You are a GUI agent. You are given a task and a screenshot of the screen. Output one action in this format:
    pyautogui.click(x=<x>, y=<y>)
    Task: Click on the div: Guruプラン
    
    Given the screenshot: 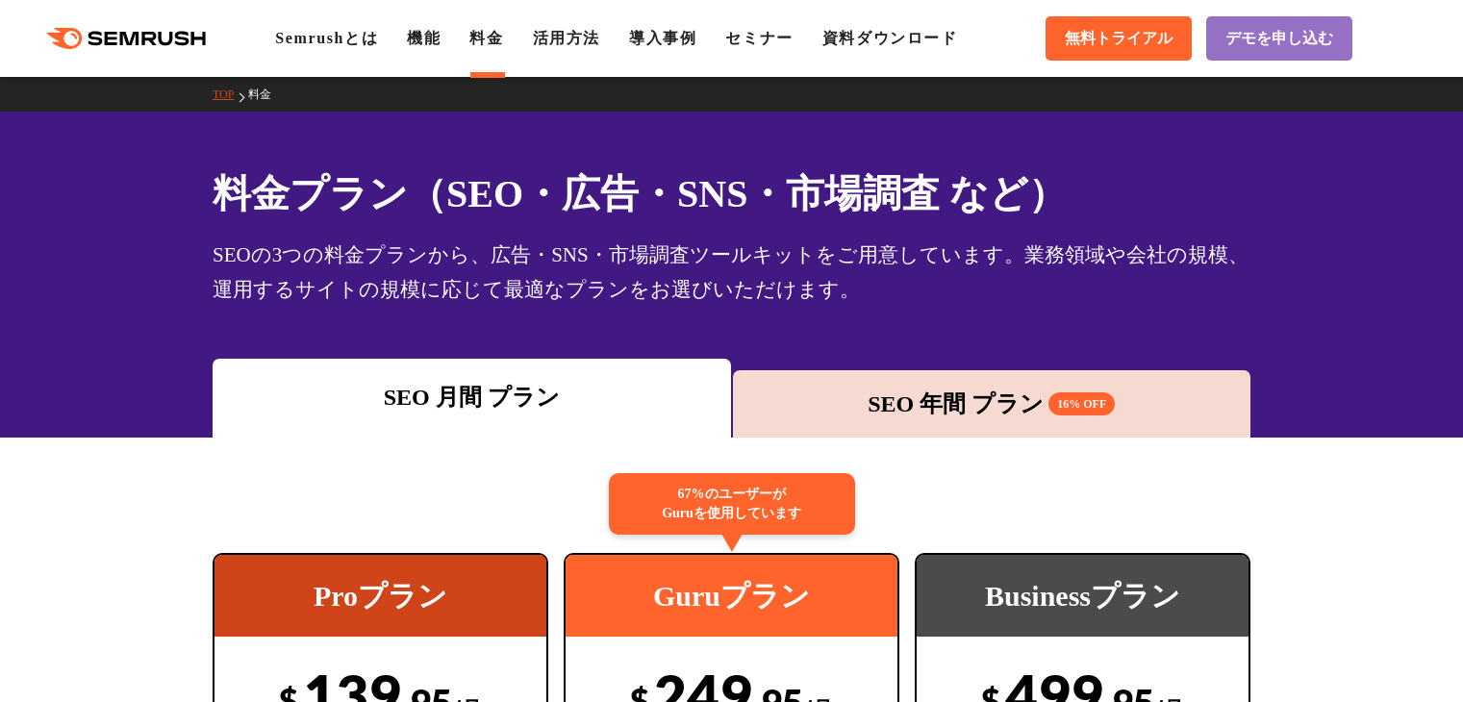 What is the action you would take?
    pyautogui.click(x=731, y=595)
    